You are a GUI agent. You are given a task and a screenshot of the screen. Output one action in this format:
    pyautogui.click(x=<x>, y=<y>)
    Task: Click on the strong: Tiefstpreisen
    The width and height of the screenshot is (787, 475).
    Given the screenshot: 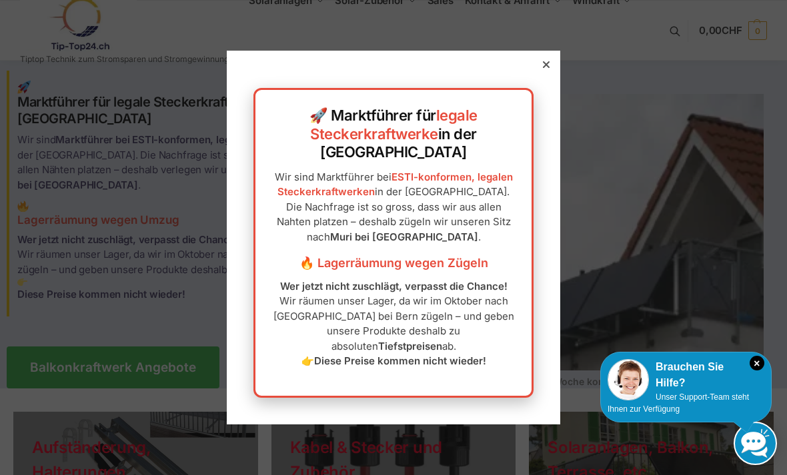 What is the action you would take?
    pyautogui.click(x=410, y=346)
    